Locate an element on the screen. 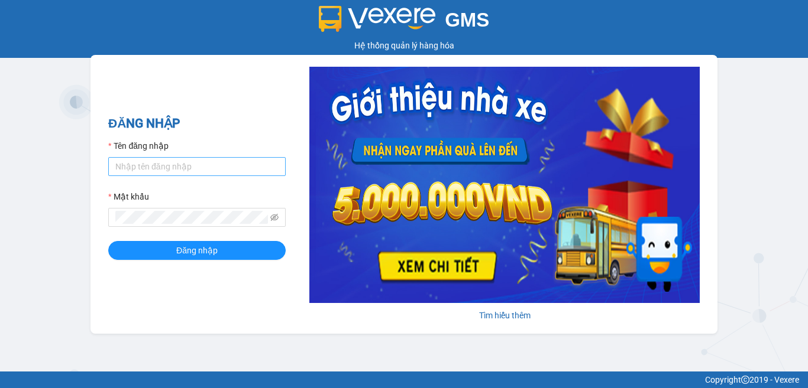 This screenshot has width=808, height=388. input: Tên đăng nhập is located at coordinates (197, 167).